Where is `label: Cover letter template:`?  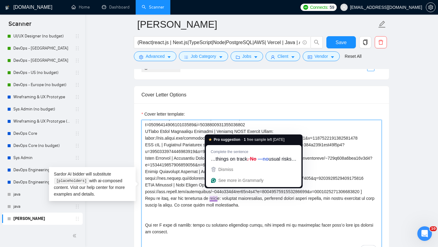
label: Cover letter template: is located at coordinates (163, 114).